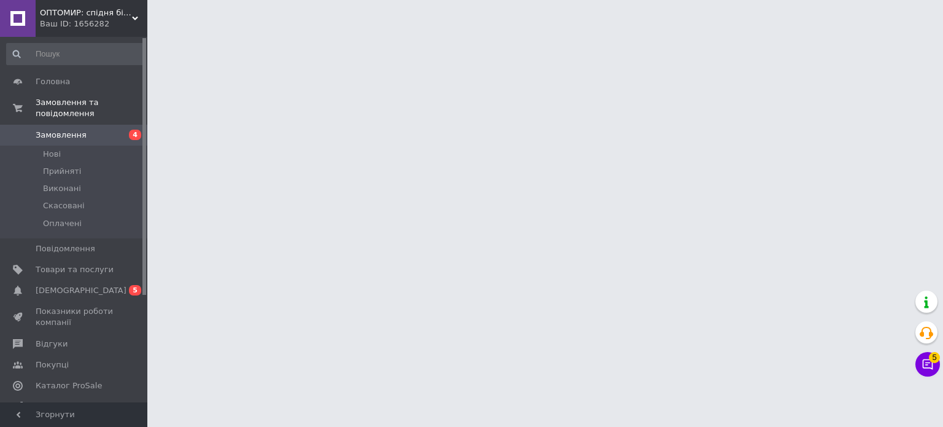  Describe the element at coordinates (86, 13) in the screenshot. I see `span: ОПТОМИР: спідня білизна по оптовим цінам зі складу!` at that location.